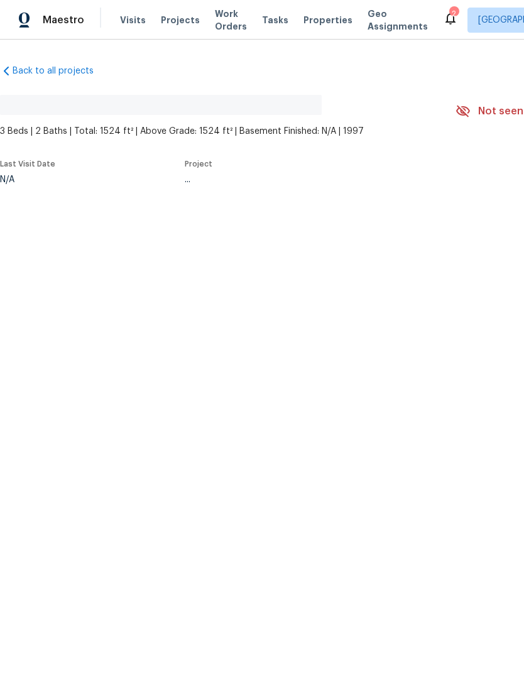  Describe the element at coordinates (198, 164) in the screenshot. I see `span: Project` at that location.